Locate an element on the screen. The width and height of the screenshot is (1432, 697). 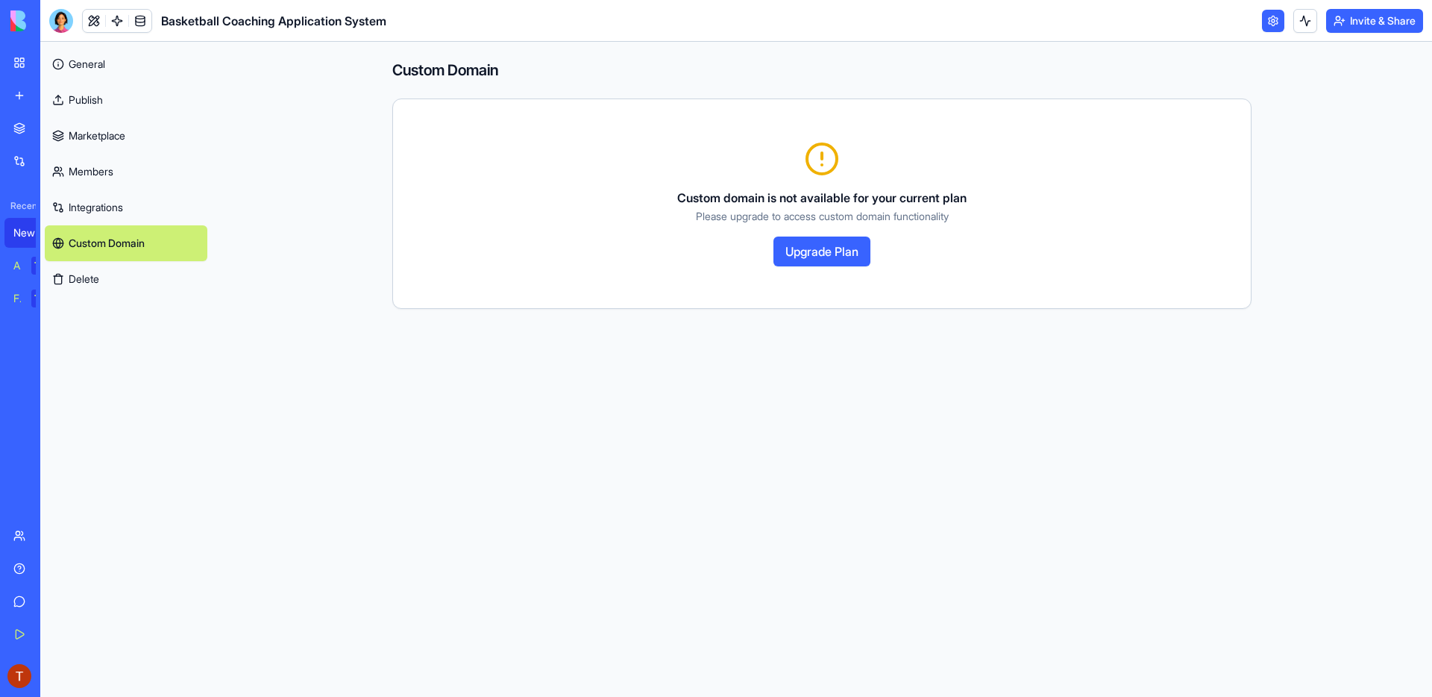
a: General is located at coordinates (126, 64).